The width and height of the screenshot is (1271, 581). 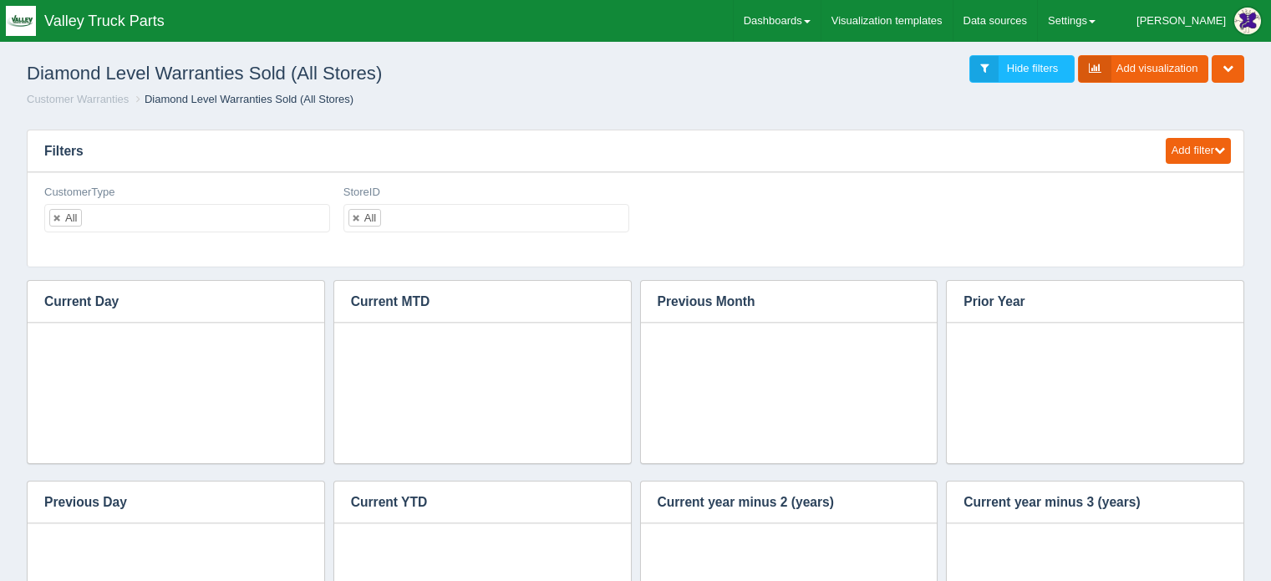 I want to click on h3: Prior Year, so click(x=1082, y=302).